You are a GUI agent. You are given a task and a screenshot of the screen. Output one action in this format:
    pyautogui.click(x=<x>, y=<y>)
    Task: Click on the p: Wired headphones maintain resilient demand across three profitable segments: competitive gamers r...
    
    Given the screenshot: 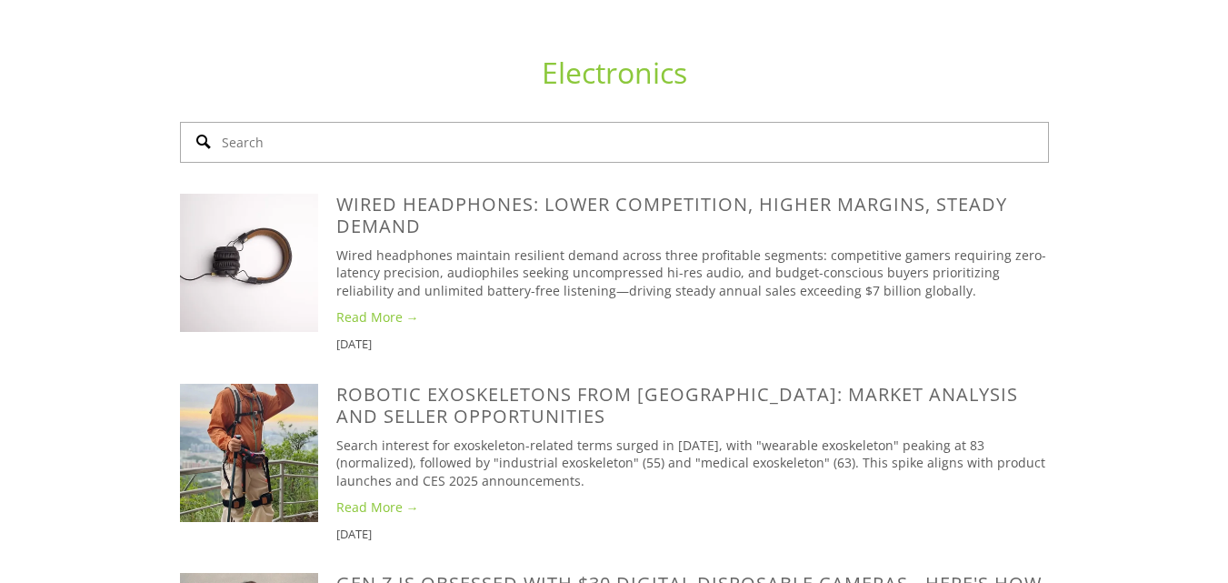 What is the action you would take?
    pyautogui.click(x=693, y=273)
    